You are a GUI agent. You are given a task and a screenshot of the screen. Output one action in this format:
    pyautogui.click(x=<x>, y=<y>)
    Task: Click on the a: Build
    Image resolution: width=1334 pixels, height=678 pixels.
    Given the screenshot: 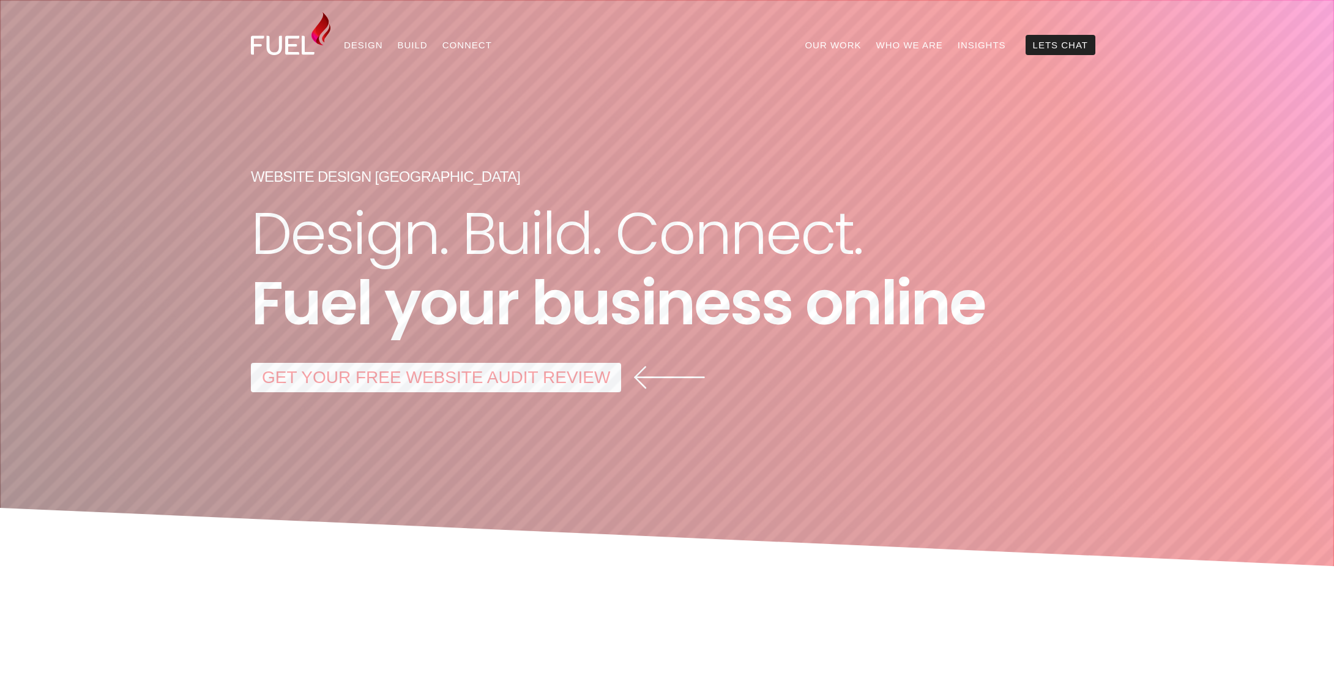 What is the action you would take?
    pyautogui.click(x=412, y=45)
    